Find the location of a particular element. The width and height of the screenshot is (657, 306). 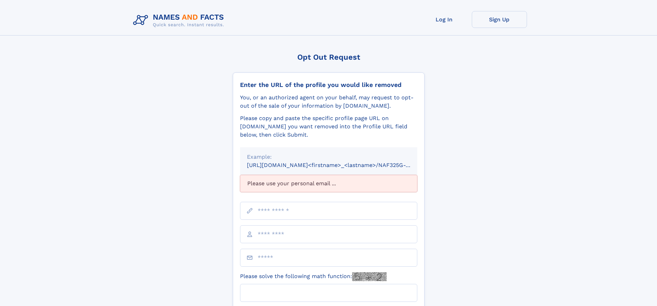

div: Example: is located at coordinates (329, 157).